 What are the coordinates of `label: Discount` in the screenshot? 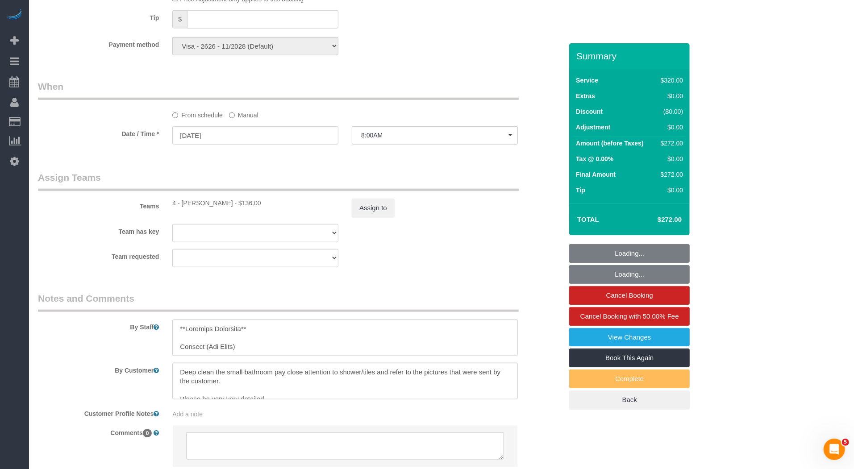 It's located at (589, 112).